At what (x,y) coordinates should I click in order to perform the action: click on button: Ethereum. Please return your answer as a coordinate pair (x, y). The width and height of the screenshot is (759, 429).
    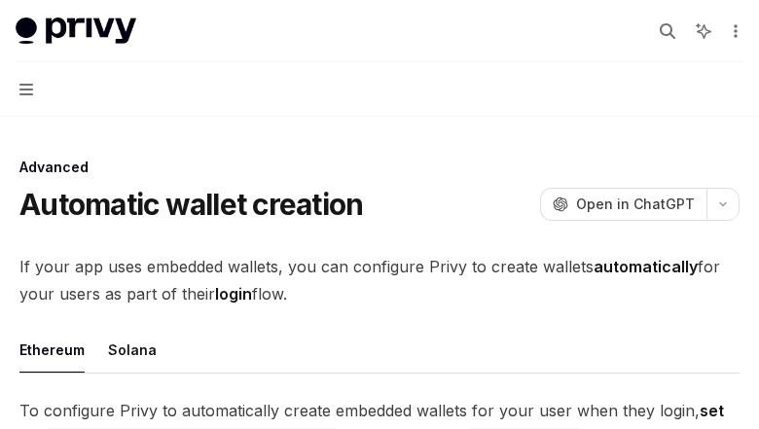
    Looking at the image, I should click on (52, 349).